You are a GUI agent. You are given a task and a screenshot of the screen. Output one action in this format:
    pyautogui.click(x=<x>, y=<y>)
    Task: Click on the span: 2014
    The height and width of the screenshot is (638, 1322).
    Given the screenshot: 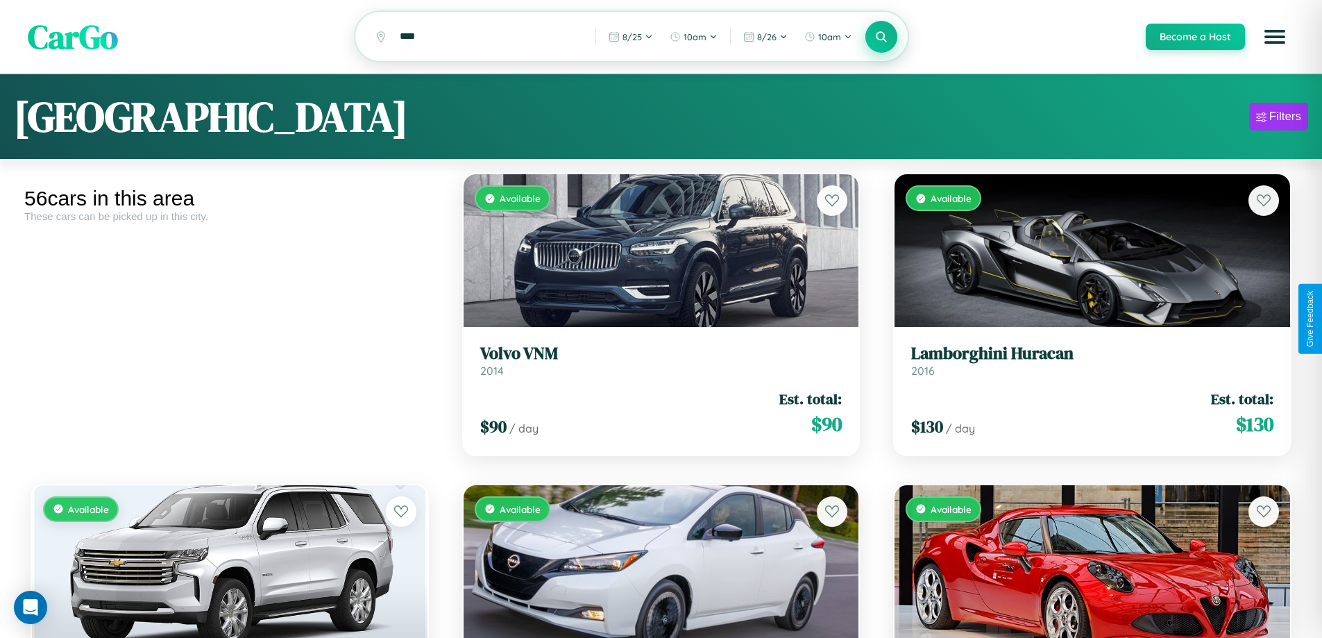 What is the action you would take?
    pyautogui.click(x=492, y=370)
    